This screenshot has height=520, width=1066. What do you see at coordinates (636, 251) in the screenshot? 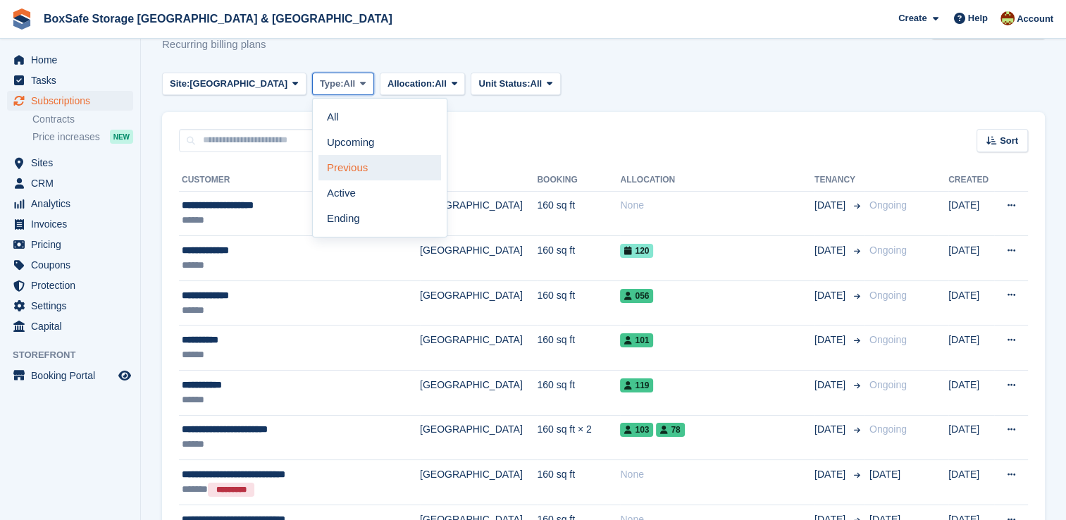
I see `span: 120` at bounding box center [636, 251].